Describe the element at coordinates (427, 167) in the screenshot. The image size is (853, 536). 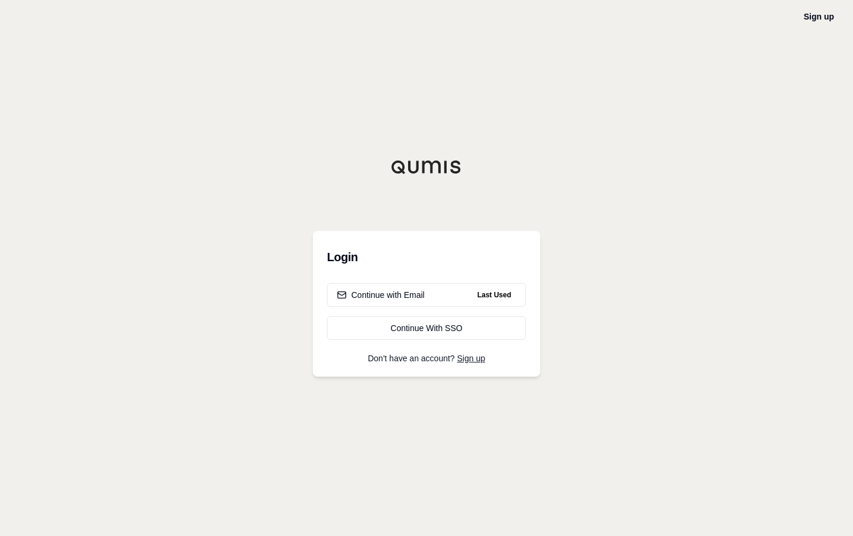
I see `img: Qumis` at that location.